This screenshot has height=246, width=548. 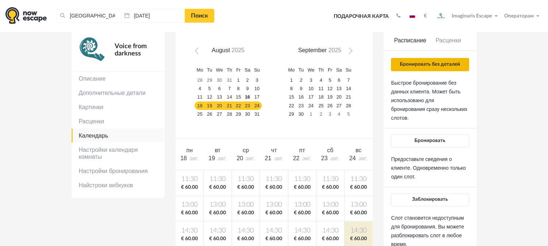 What do you see at coordinates (118, 153) in the screenshot?
I see `a: Настройки календаря комнаты` at bounding box center [118, 153].